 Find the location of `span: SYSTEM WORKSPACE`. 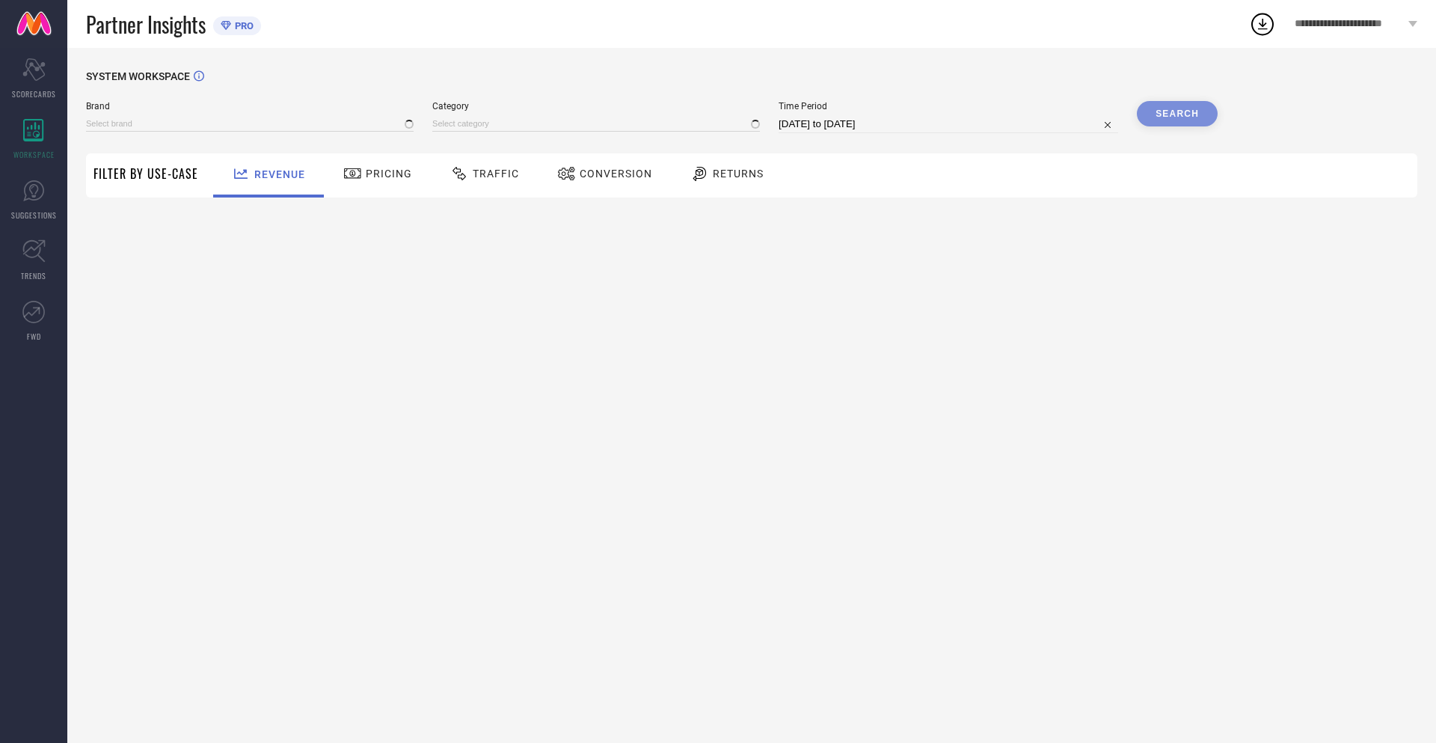

span: SYSTEM WORKSPACE is located at coordinates (138, 76).